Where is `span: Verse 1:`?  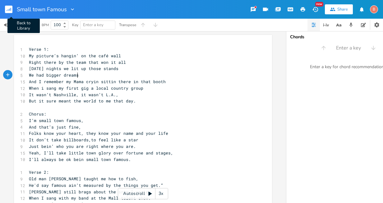
span: Verse 1: is located at coordinates (39, 49).